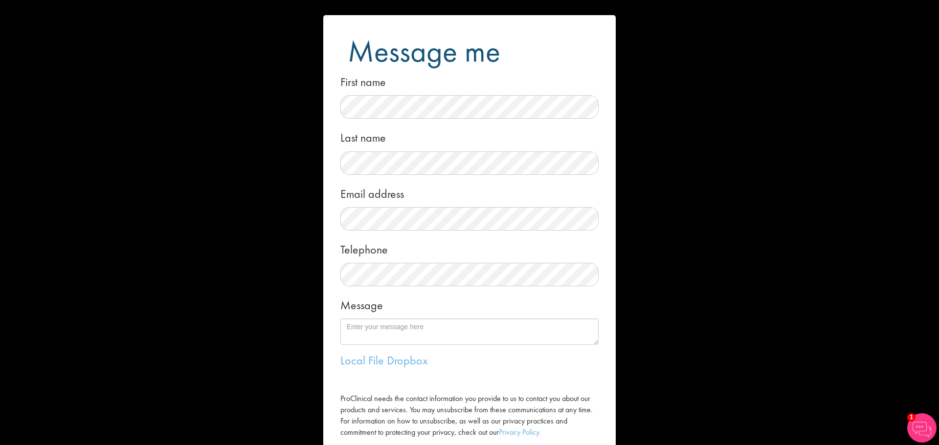  I want to click on a: Local File, so click(362, 360).